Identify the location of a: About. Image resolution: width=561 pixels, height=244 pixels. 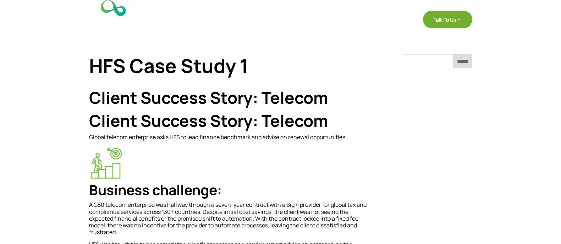
(407, 25).